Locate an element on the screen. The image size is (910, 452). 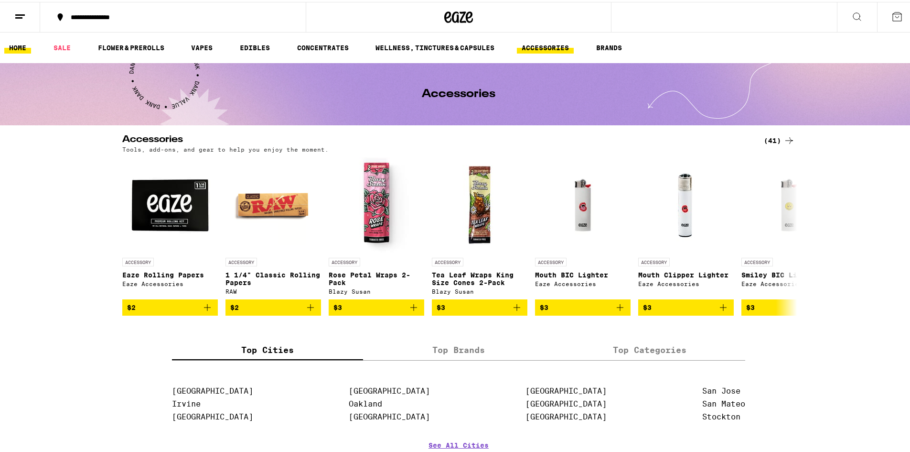
a: Open page for Eaze Rolling Papers from Eaze Accessories is located at coordinates (170, 226).